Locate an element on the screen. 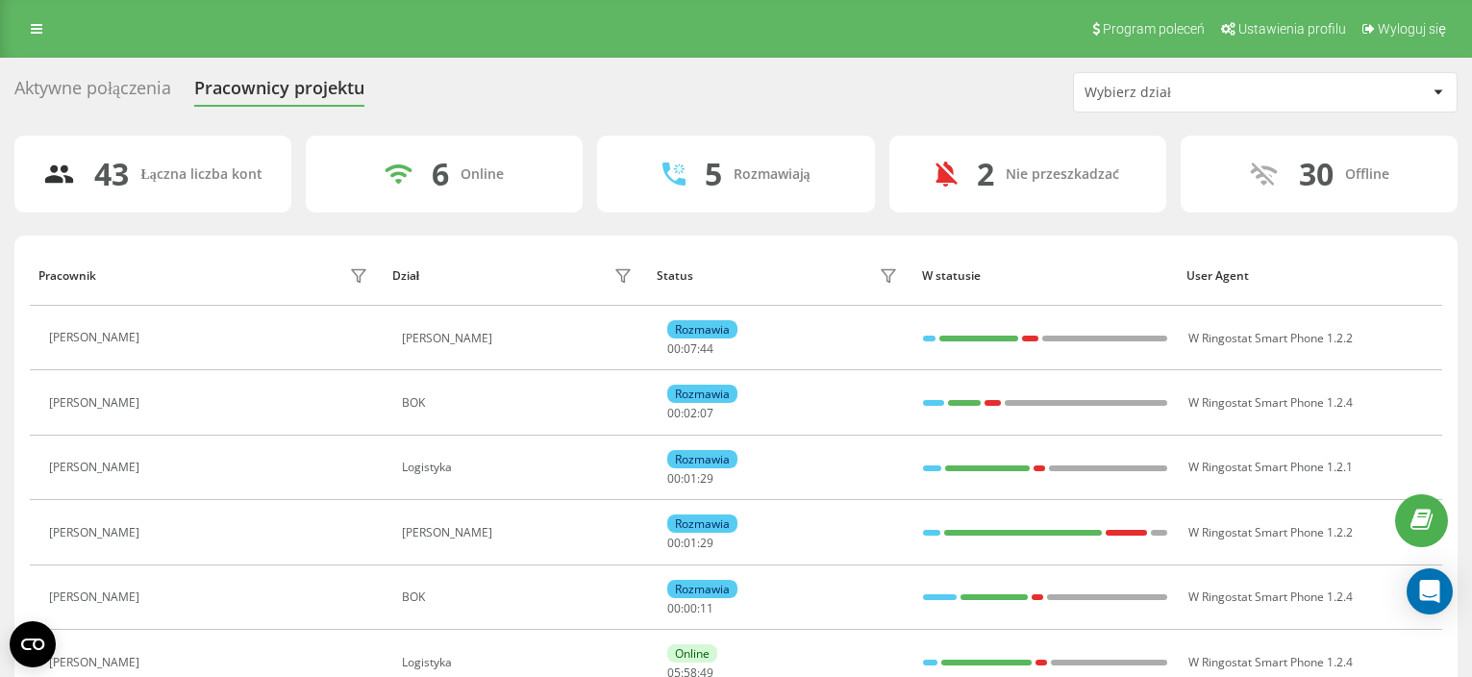 The image size is (1472, 677). span: 11 is located at coordinates (707, 608).